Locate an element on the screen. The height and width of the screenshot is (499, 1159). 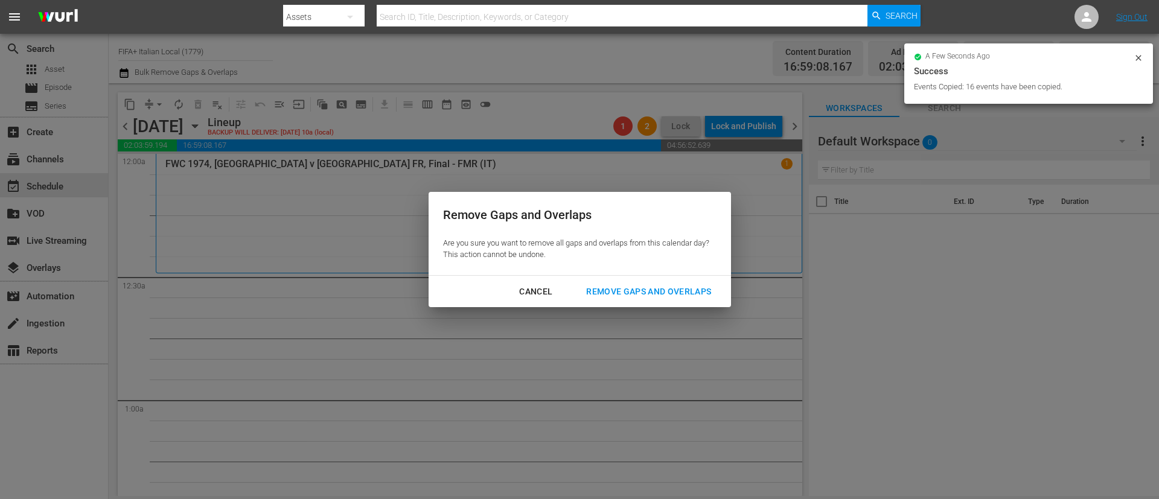
div: Events Copied: 16 events have been copied. is located at coordinates (1022, 87).